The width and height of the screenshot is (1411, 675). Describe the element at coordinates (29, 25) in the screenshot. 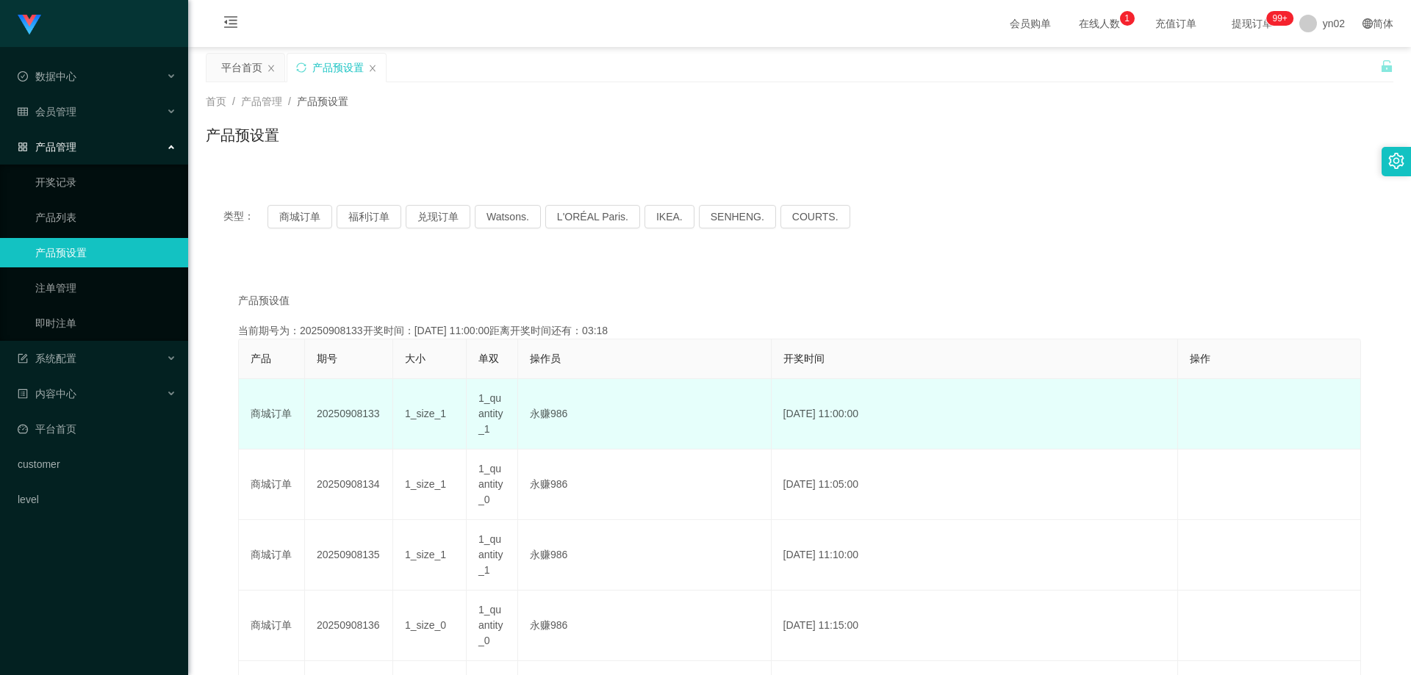

I see `img: logo.9652507e.png` at that location.